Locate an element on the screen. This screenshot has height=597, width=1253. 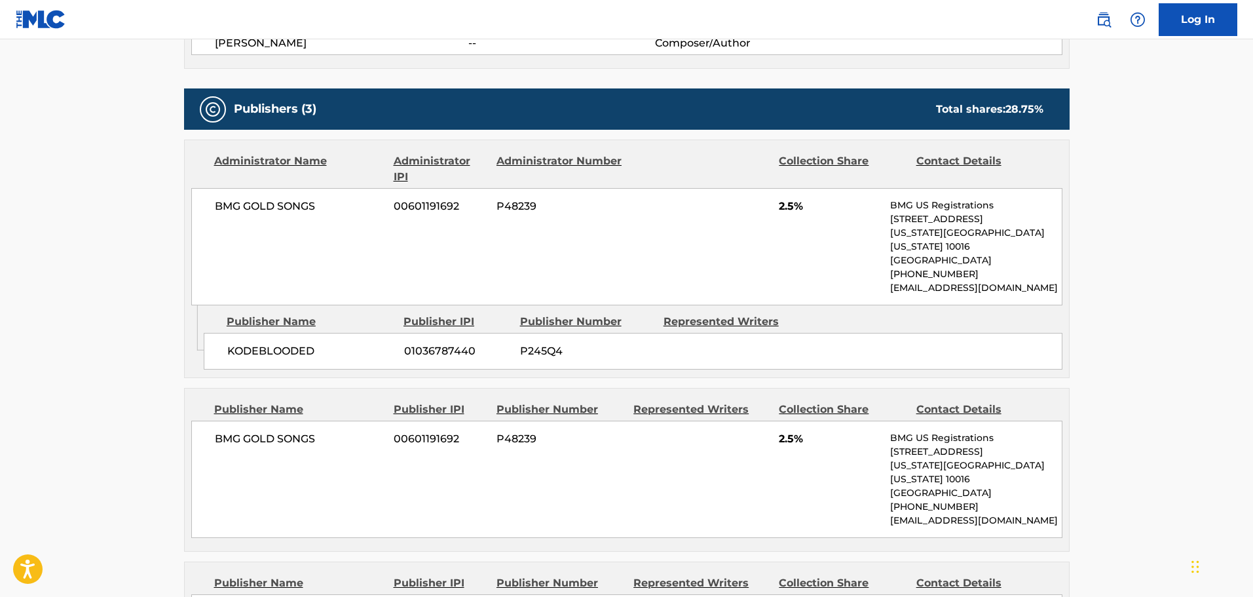
img: search is located at coordinates (1103, 20).